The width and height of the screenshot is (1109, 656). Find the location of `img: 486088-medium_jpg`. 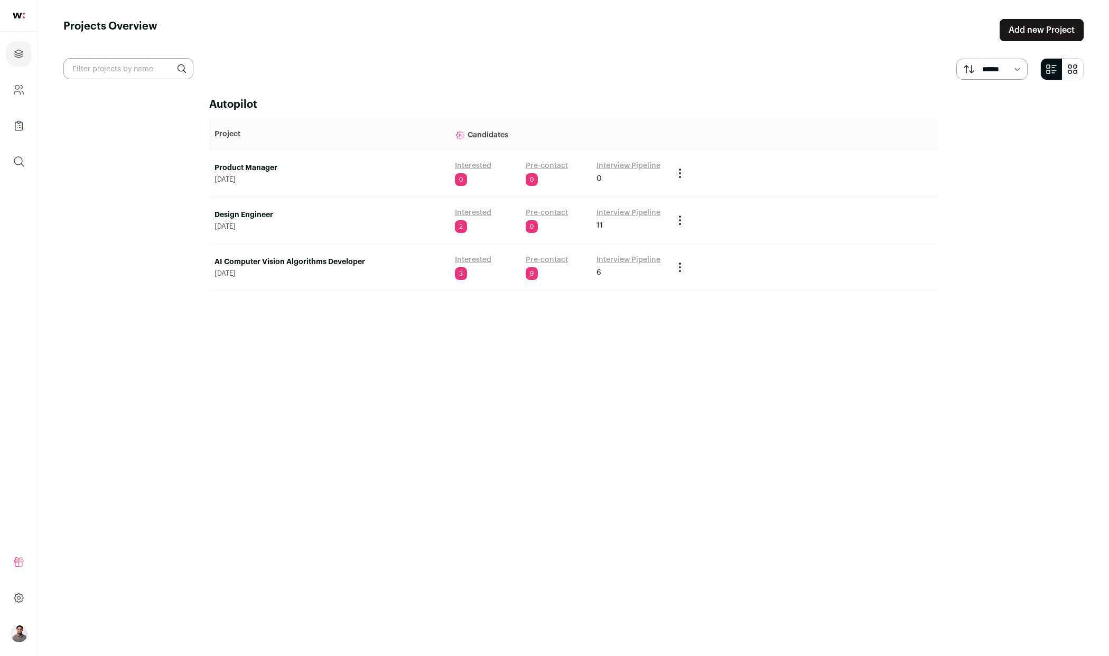

img: 486088-medium_jpg is located at coordinates (19, 634).